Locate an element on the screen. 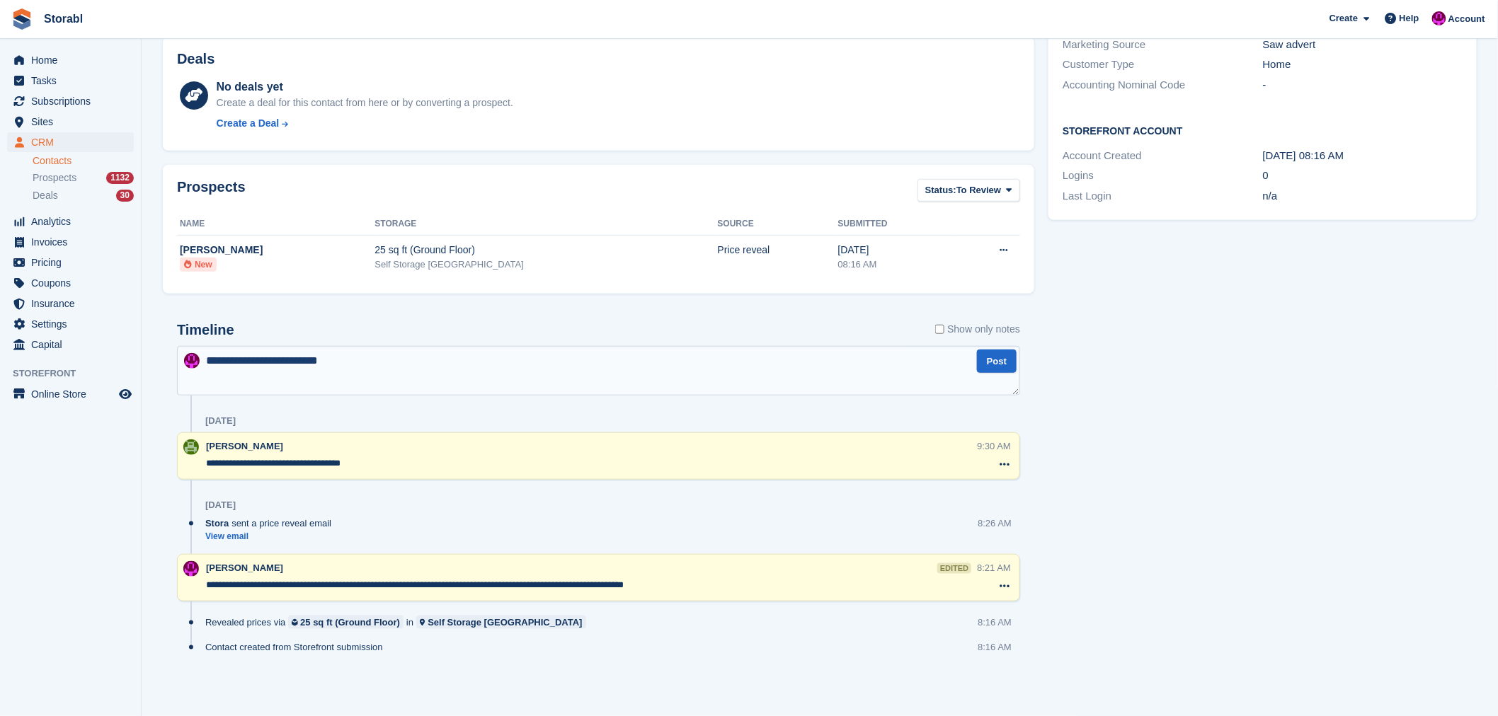 This screenshot has height=716, width=1498. button: Post is located at coordinates (997, 361).